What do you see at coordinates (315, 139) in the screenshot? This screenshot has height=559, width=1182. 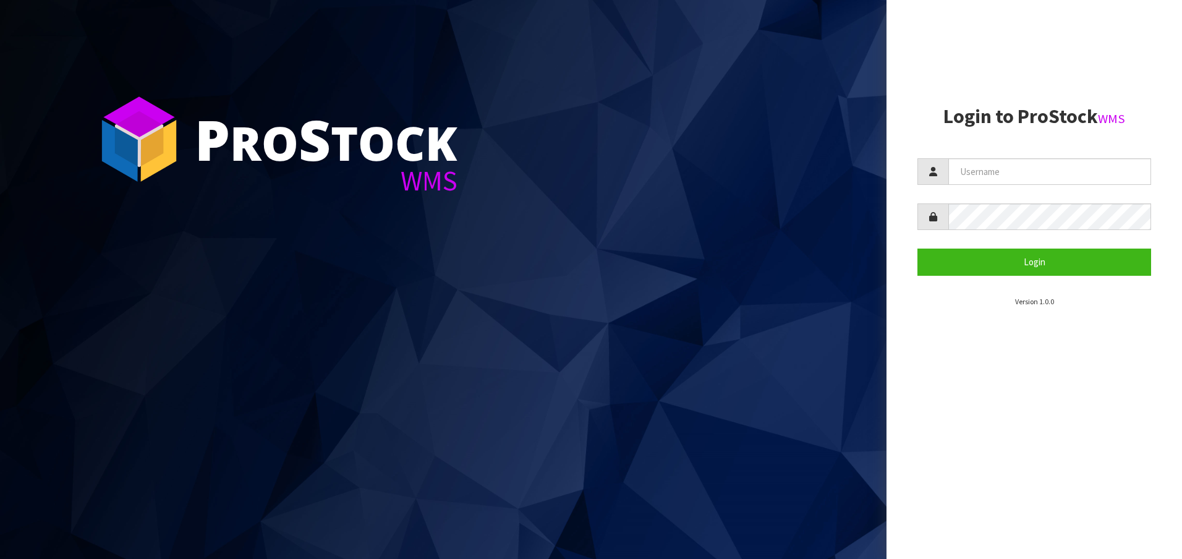 I see `span: S` at bounding box center [315, 139].